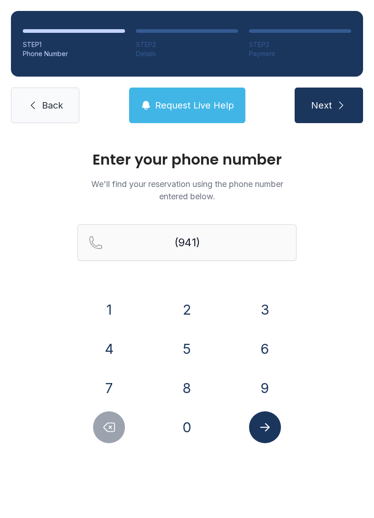 Image resolution: width=374 pixels, height=518 pixels. What do you see at coordinates (265, 349) in the screenshot?
I see `button: 6` at bounding box center [265, 349].